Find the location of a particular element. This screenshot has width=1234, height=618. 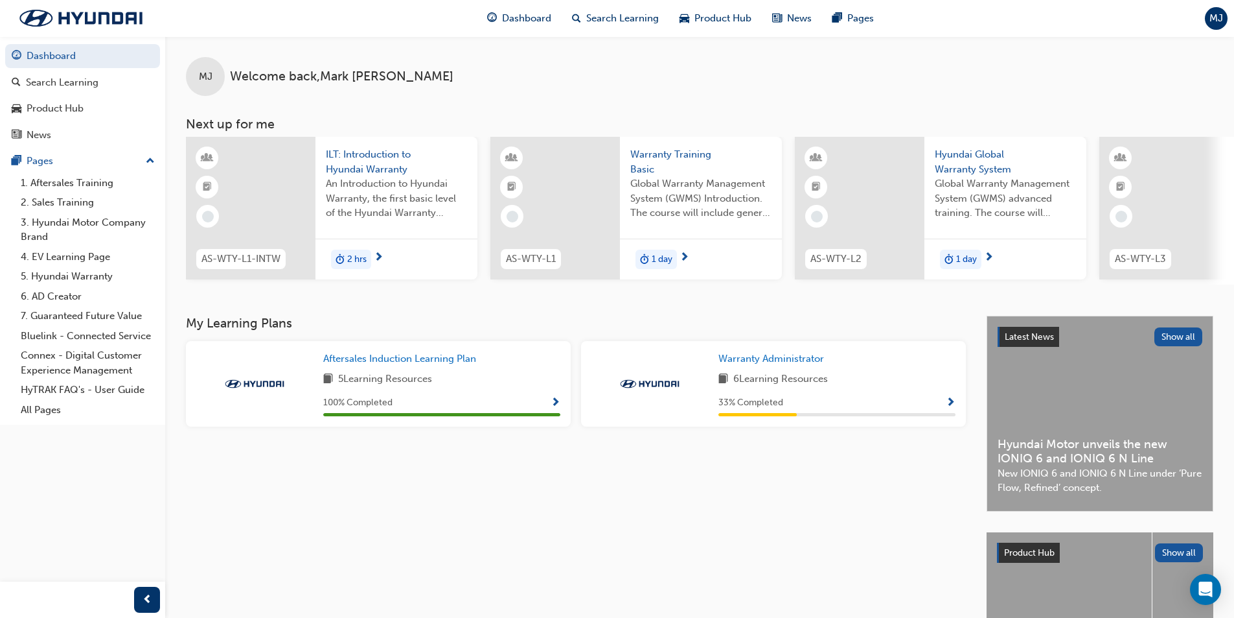

span: New IONIQ 6 and IONIQ 6 N Line under ‘Pure Flow, Refined’ concept. is located at coordinates (1100, 480).